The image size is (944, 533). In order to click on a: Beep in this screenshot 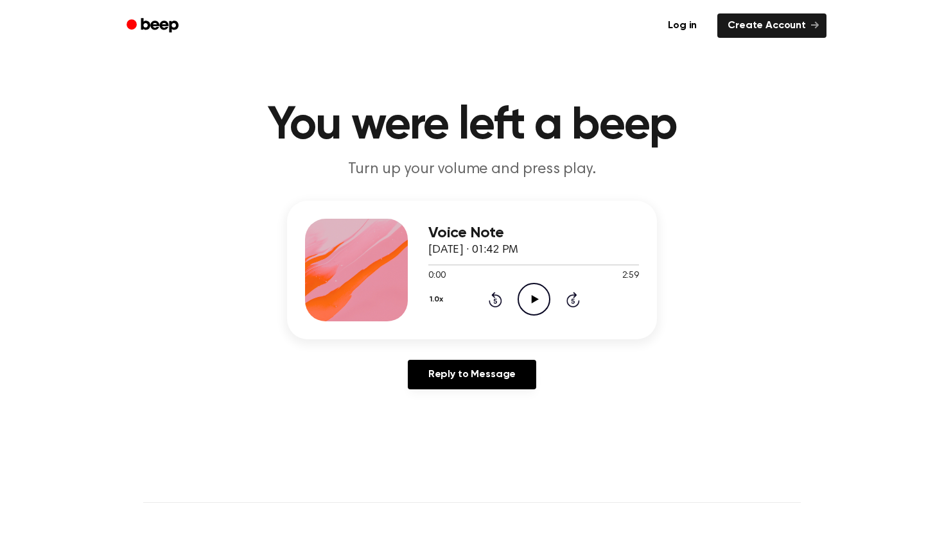, I will do `click(153, 26)`.